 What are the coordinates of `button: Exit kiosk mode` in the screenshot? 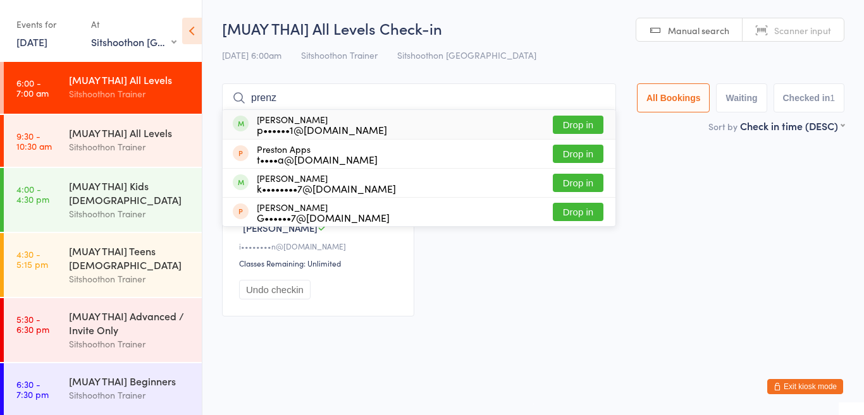 It's located at (805, 387).